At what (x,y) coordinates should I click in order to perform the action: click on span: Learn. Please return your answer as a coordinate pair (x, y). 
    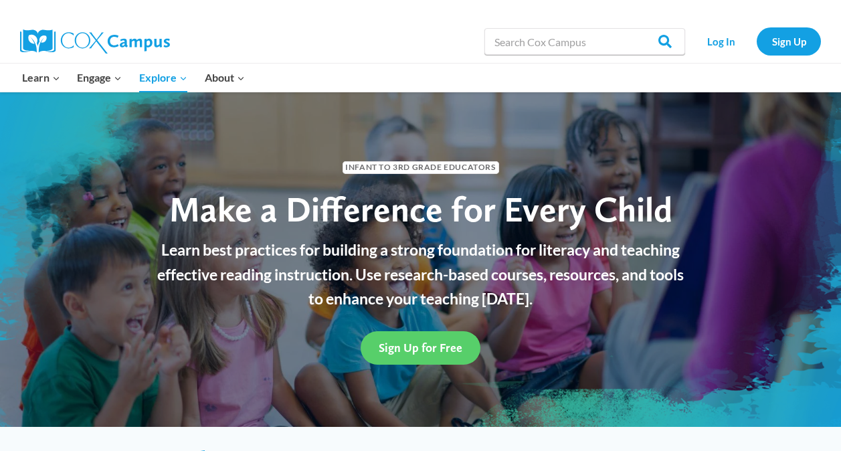
    Looking at the image, I should click on (41, 78).